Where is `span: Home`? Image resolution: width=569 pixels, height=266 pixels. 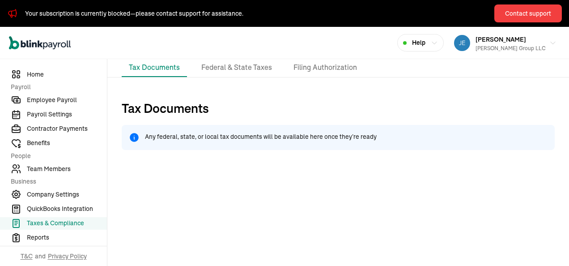 span: Home is located at coordinates (67, 74).